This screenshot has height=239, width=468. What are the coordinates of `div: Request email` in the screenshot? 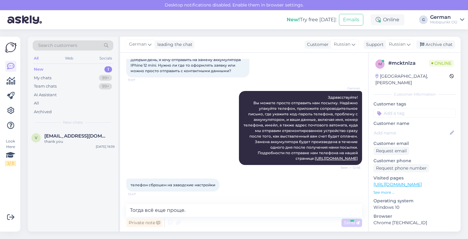 It's located at (391, 151).